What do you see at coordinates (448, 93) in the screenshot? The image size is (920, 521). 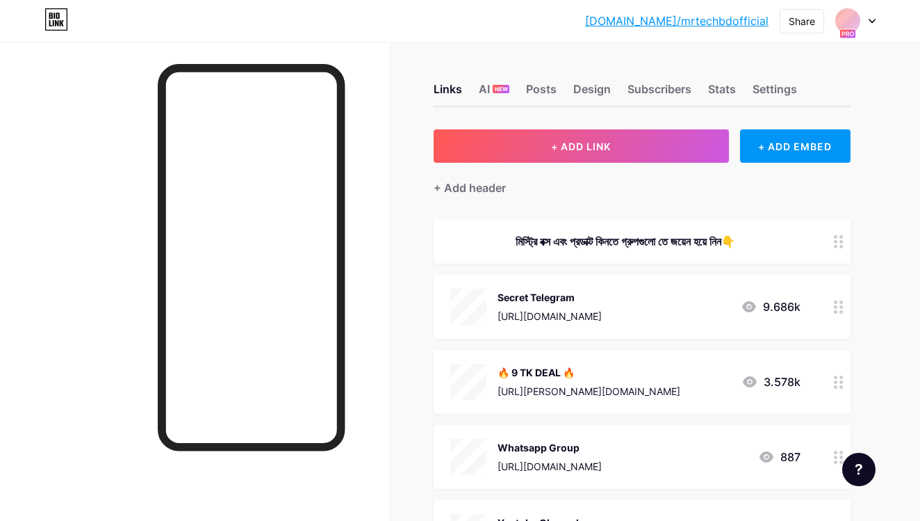 I see `div: Links` at bounding box center [448, 93].